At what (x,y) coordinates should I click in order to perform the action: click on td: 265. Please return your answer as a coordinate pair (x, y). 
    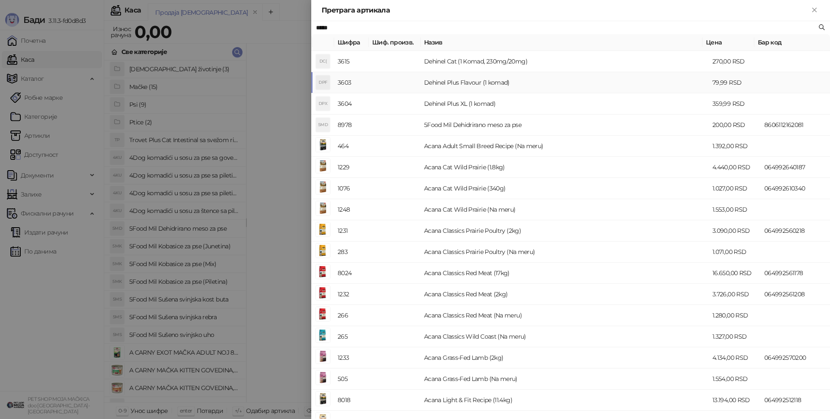
    Looking at the image, I should click on (351, 337).